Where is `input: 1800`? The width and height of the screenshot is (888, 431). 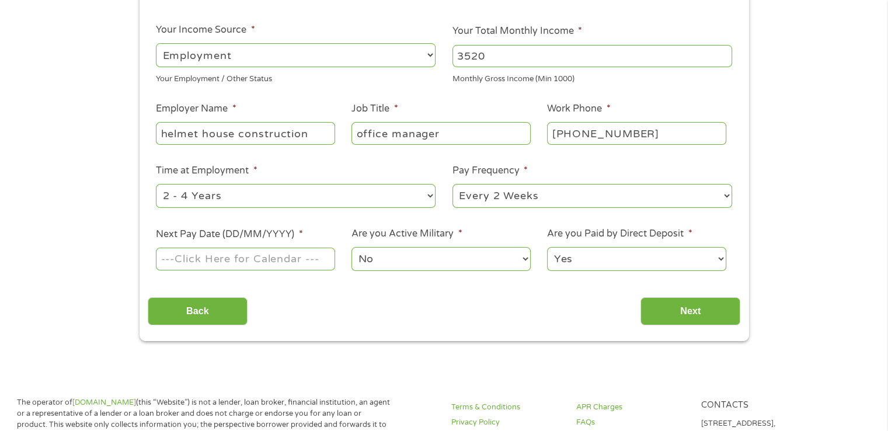 input: 1800 is located at coordinates (592, 56).